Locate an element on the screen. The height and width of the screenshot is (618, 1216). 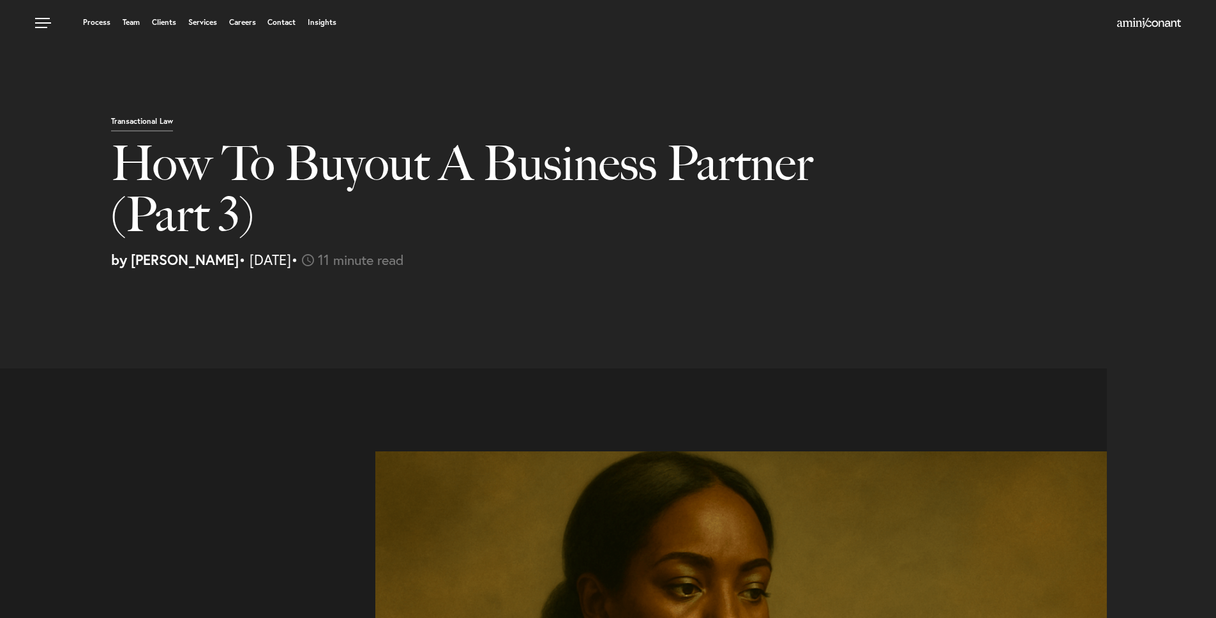
a: Contact is located at coordinates (281, 22).